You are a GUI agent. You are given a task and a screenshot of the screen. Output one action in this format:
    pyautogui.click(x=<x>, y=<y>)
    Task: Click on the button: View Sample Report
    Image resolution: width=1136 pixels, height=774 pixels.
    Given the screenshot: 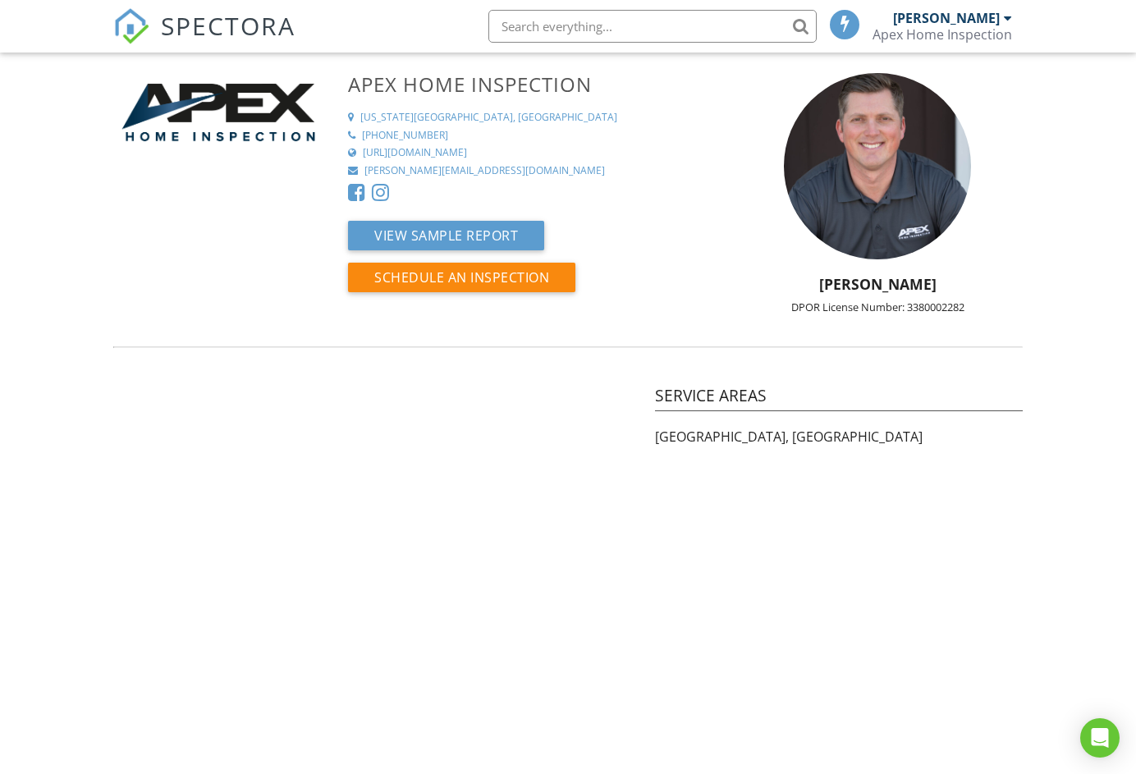 What is the action you would take?
    pyautogui.click(x=446, y=236)
    